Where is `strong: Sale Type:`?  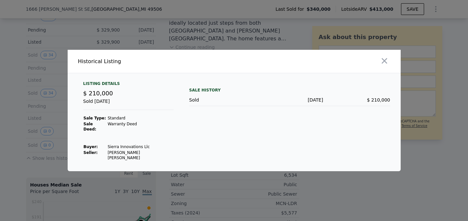
strong: Sale Type: is located at coordinates (95, 118).